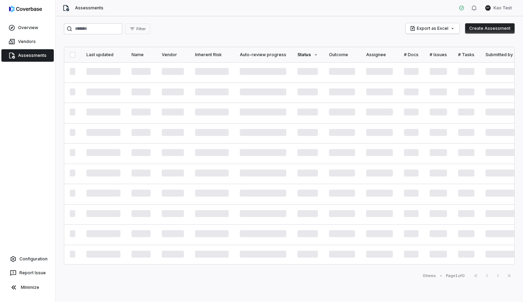 This screenshot has width=523, height=302. What do you see at coordinates (141, 29) in the screenshot?
I see `span: Filter` at bounding box center [141, 29].